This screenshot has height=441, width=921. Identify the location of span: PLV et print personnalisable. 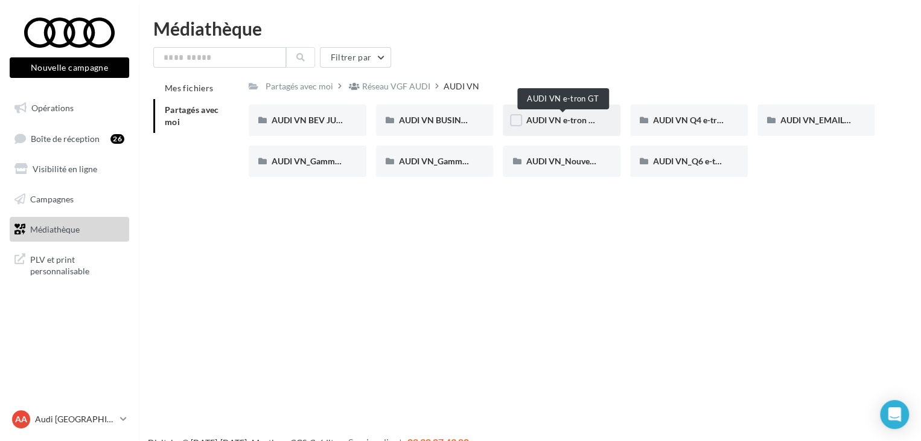
(77, 264).